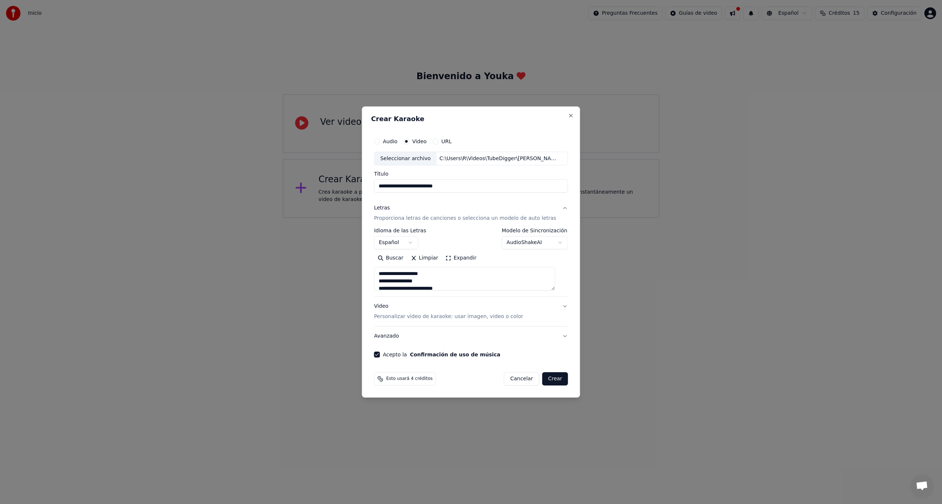 The image size is (942, 504). I want to click on p: Proporciona letras de canciones o selecciona un modelo de auto letras, so click(465, 218).